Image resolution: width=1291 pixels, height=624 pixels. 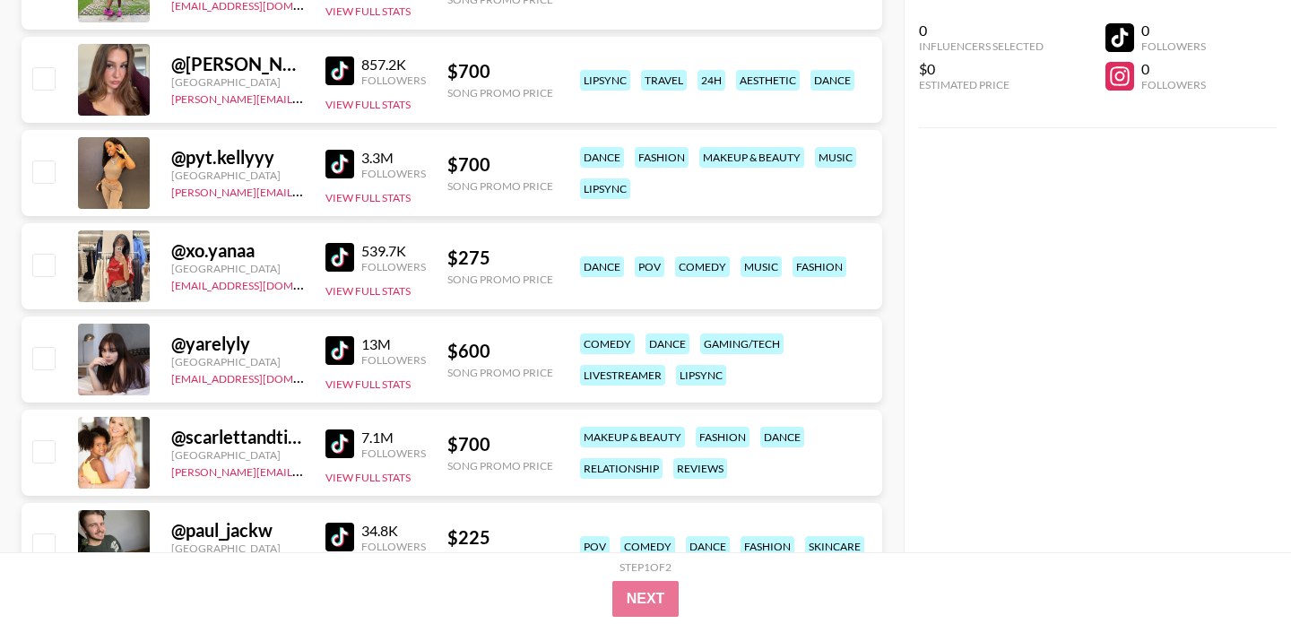 I want to click on div: @ yarelyly, so click(x=238, y=343).